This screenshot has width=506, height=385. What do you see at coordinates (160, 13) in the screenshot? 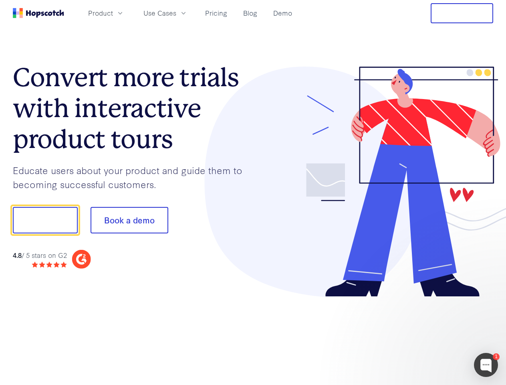
I see `span: Use Cases` at bounding box center [160, 13].